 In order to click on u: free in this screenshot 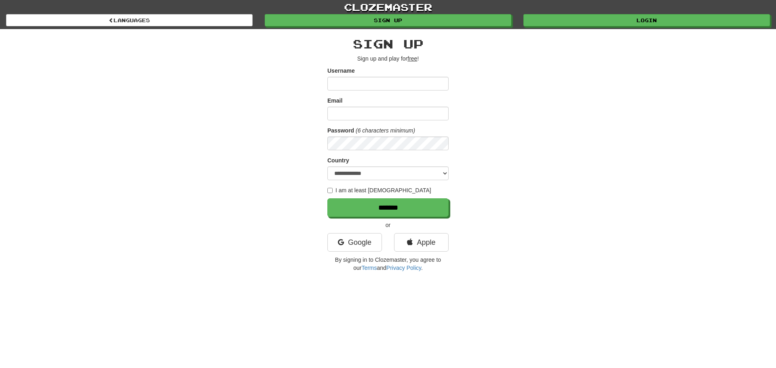, I will do `click(412, 59)`.